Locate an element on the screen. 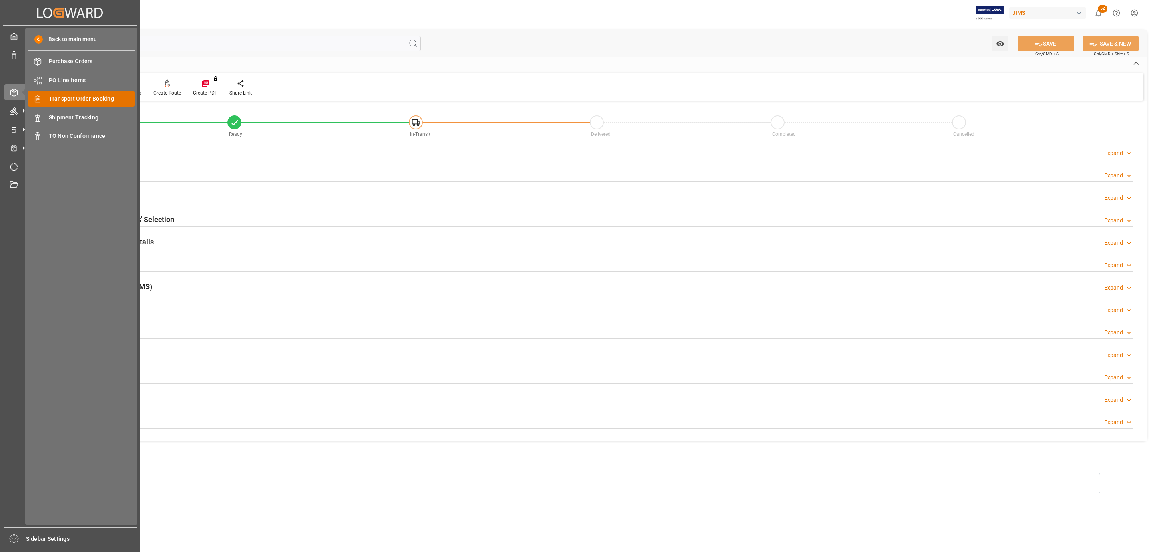 This screenshot has width=1153, height=552. img: Exertis%20JAM%20-%20Email%20Logo.jpg_1722504956.jpg is located at coordinates (990, 13).